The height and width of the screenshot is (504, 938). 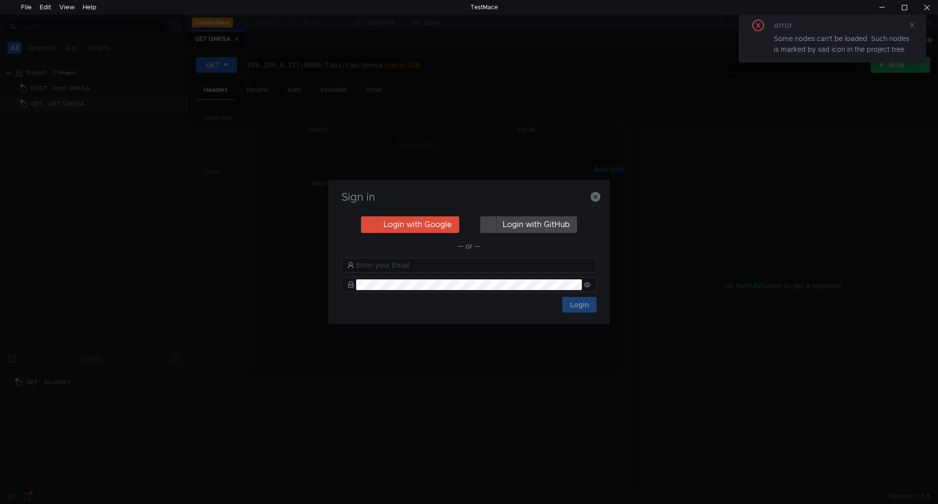 What do you see at coordinates (528, 225) in the screenshot?
I see `button: Login with GitHub` at bounding box center [528, 225].